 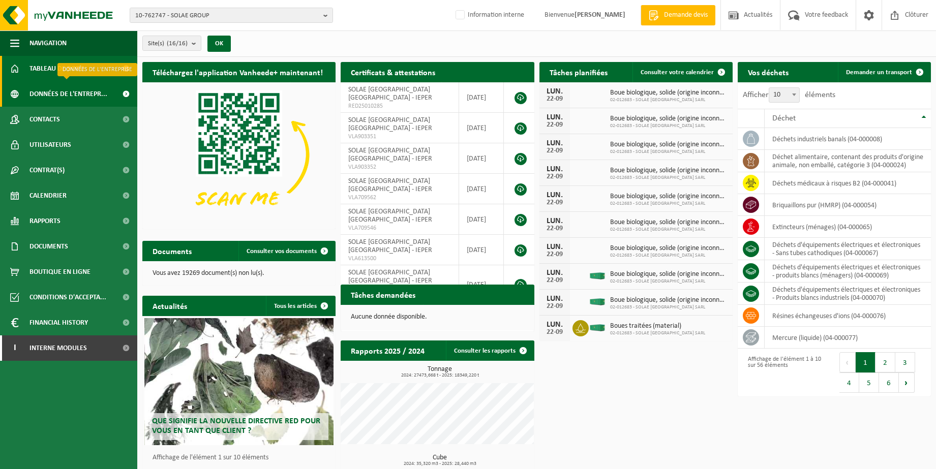 What do you see at coordinates (177, 43) in the screenshot?
I see `count: (16/16)` at bounding box center [177, 43].